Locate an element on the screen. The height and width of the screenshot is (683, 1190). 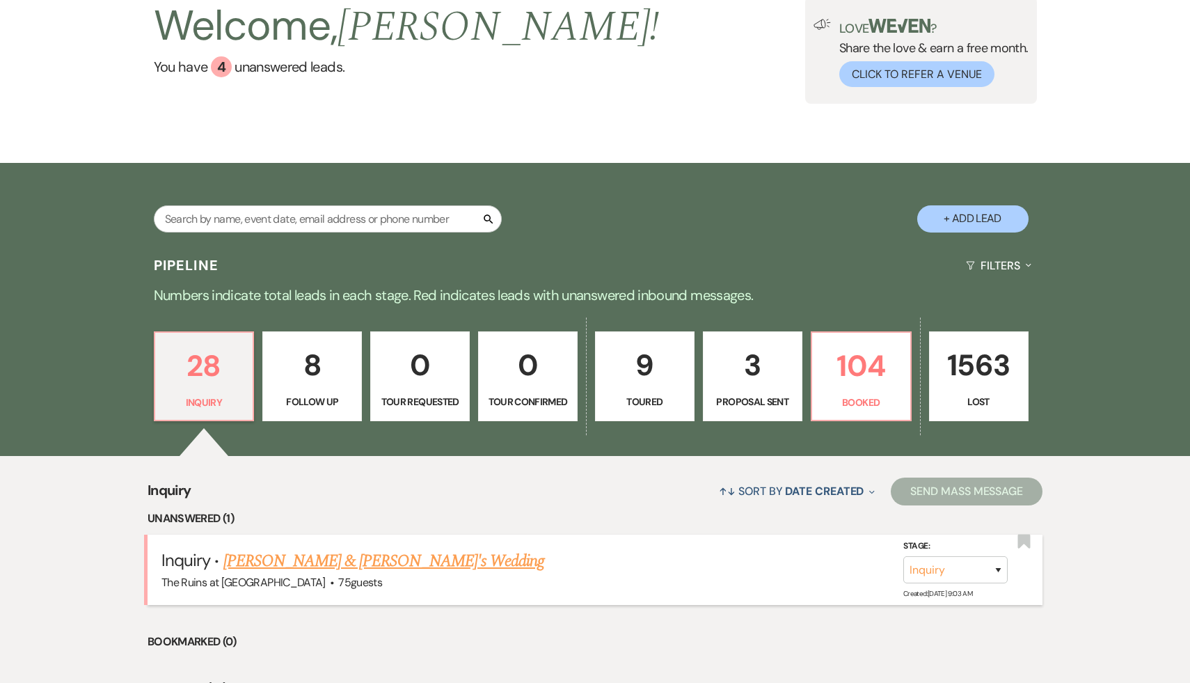
a: 8Follow Up is located at coordinates (312, 376).